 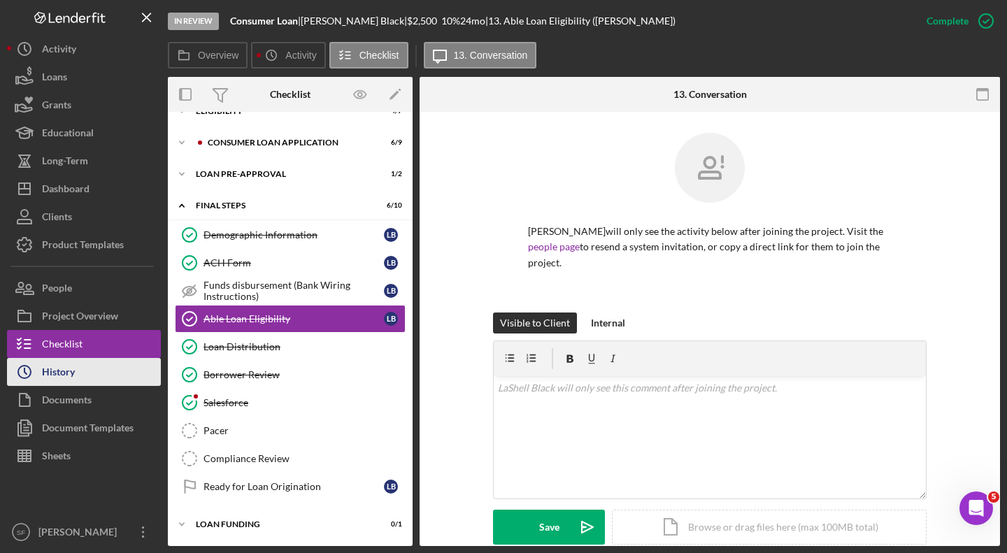 I want to click on button: Loans, so click(x=84, y=77).